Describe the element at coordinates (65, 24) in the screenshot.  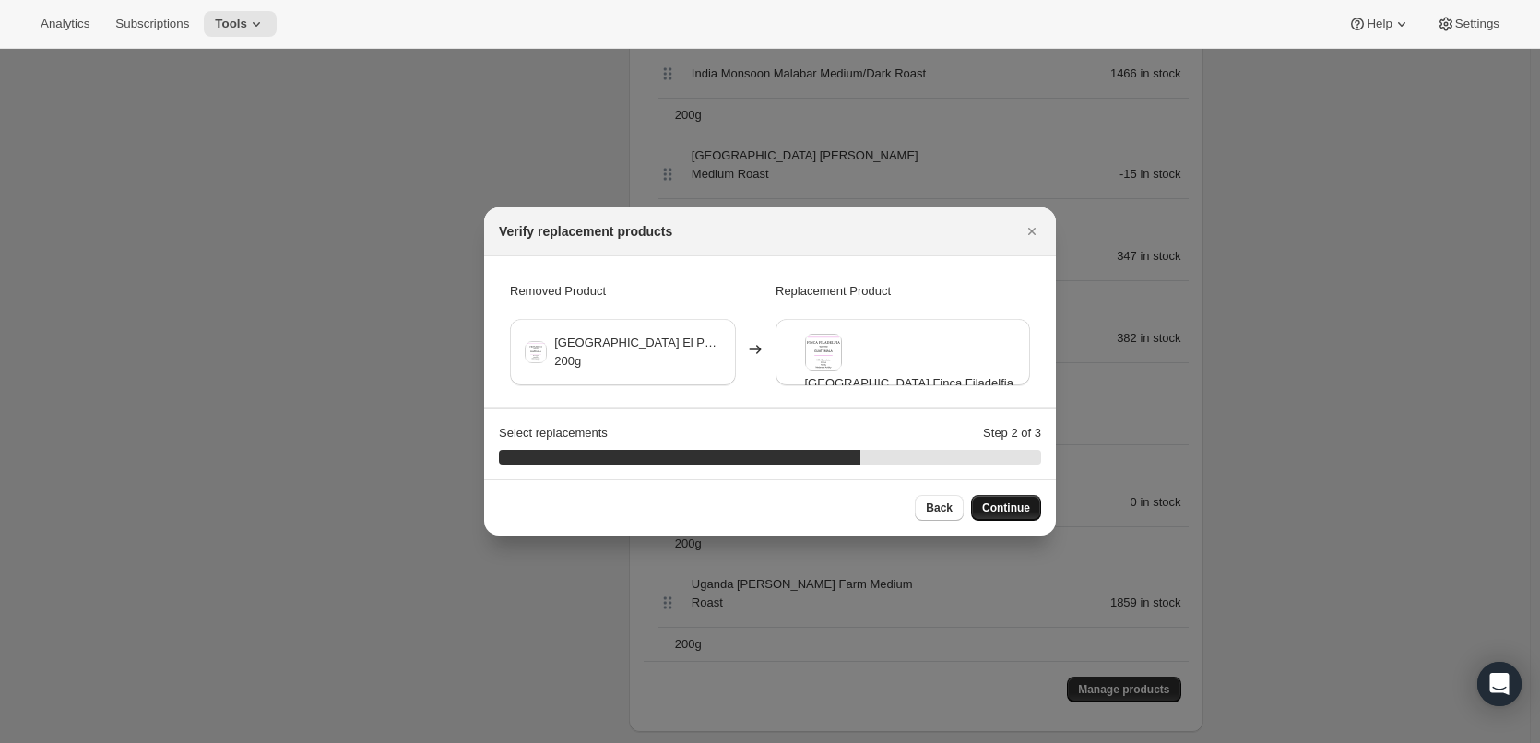
I see `button: Analytics` at that location.